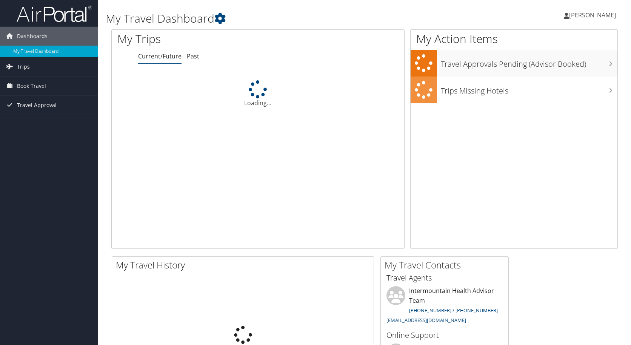  I want to click on span: Trips, so click(23, 67).